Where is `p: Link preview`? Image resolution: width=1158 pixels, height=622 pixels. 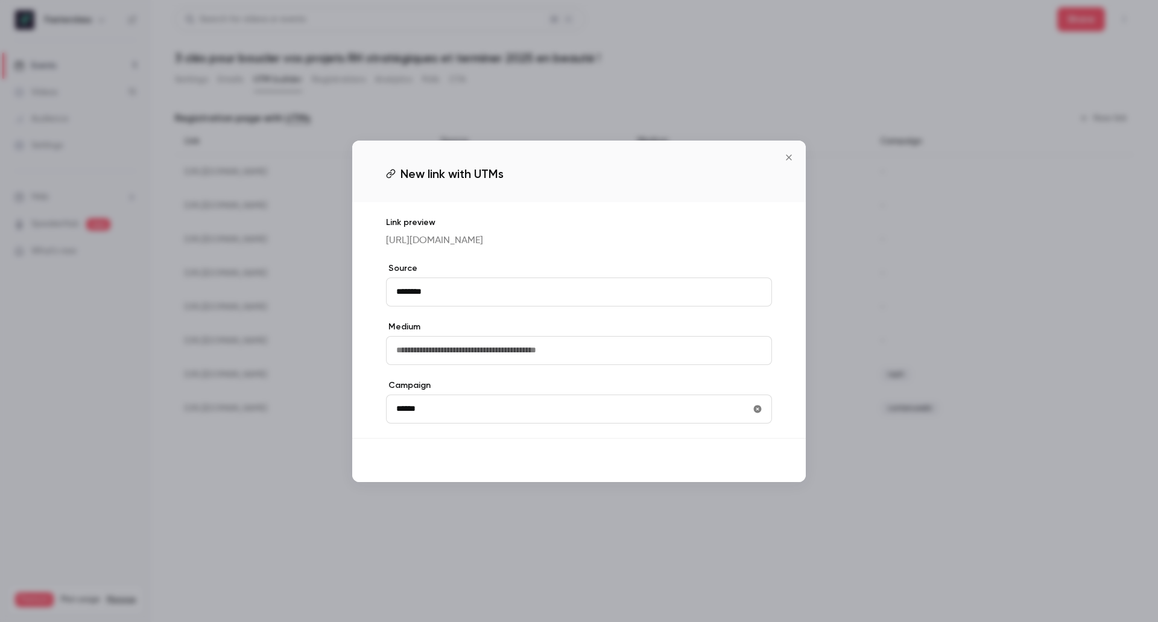
p: Link preview is located at coordinates (579, 223).